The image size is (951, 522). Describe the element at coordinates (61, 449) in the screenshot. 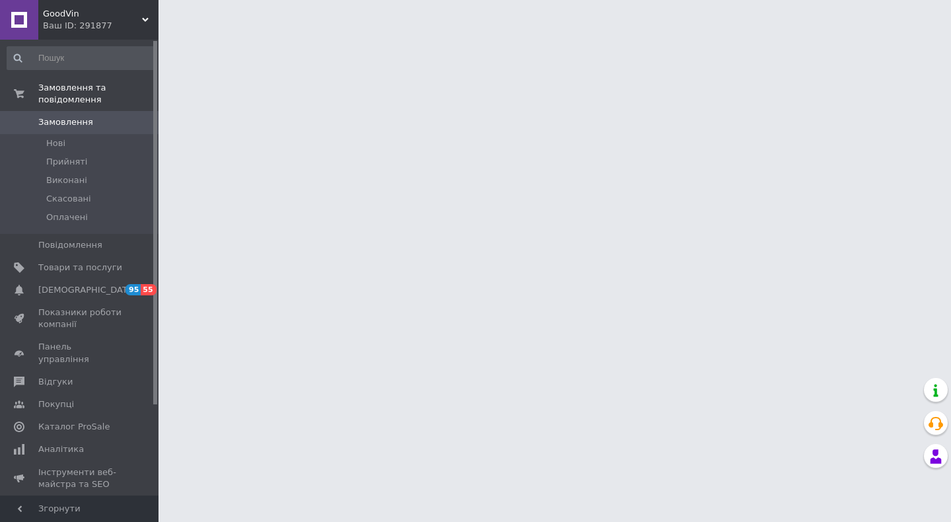

I see `span: Аналітика` at that location.